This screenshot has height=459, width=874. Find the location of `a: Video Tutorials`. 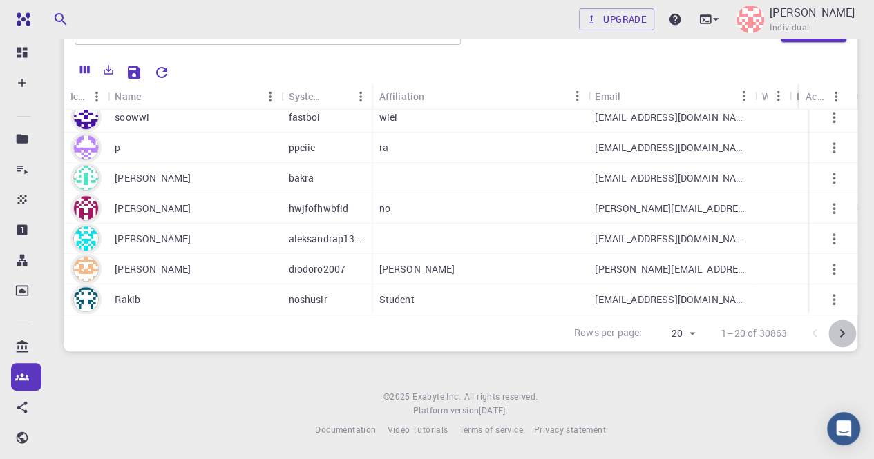

a: Video Tutorials is located at coordinates (417, 430).